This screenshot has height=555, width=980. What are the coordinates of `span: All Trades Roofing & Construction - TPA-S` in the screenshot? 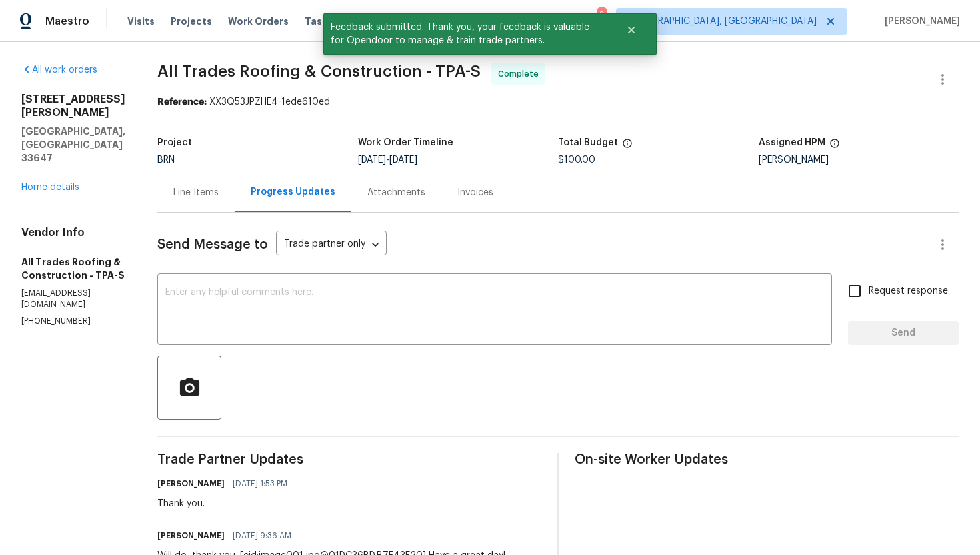 It's located at (319, 71).